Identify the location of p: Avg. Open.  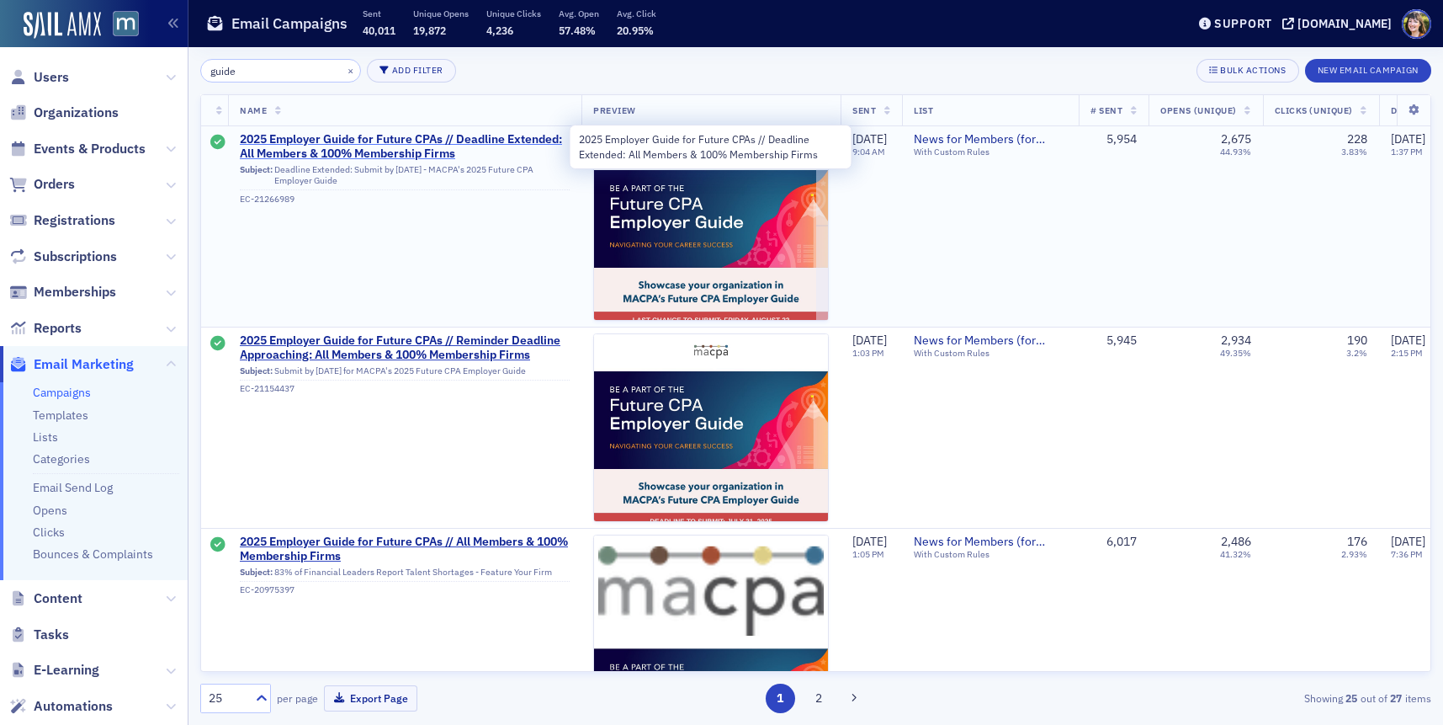
(579, 13).